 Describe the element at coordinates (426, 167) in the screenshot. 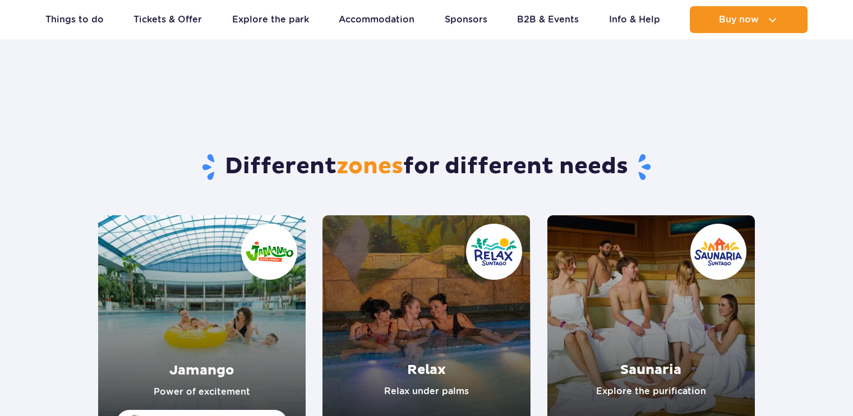

I see `h1: Different for different needs` at that location.